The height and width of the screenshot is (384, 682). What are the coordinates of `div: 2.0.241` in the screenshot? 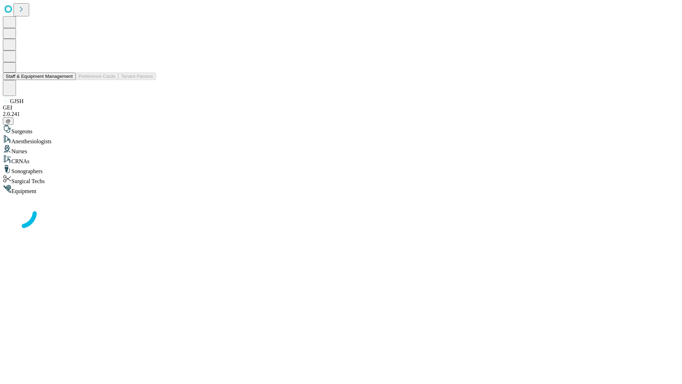 It's located at (341, 114).